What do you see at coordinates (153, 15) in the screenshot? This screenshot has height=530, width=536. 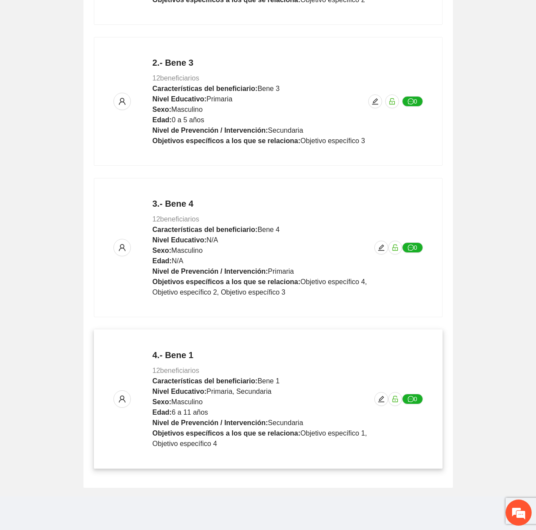 I see `div: Minimizar ventana de chat en vivo` at bounding box center [153, 15].